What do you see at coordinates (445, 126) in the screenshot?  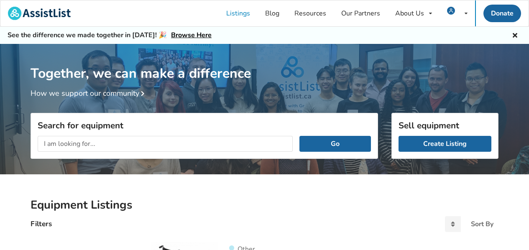 I see `h3: Sell equipment` at bounding box center [445, 126].